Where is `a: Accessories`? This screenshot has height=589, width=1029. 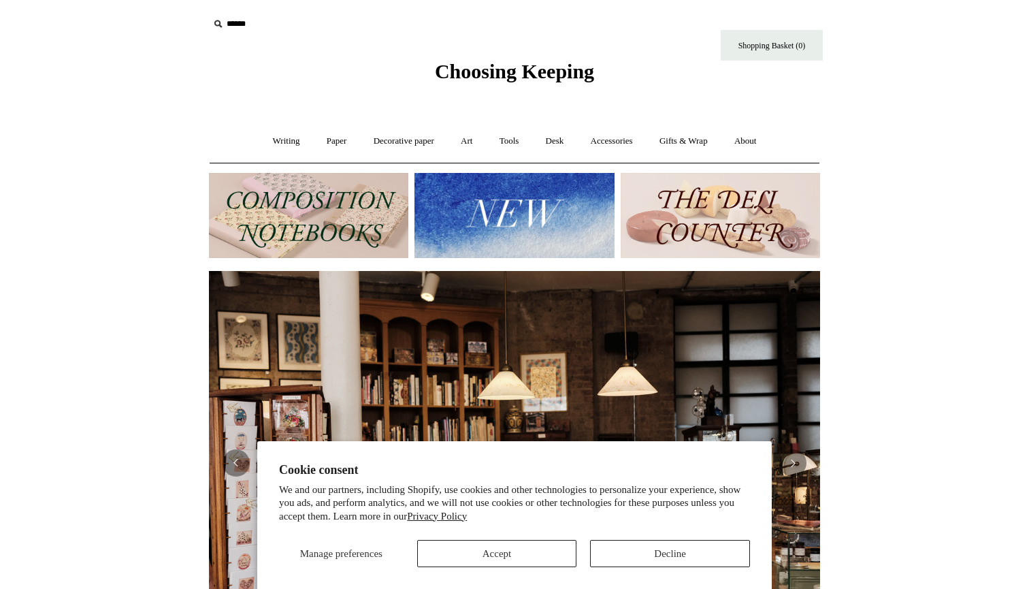
a: Accessories is located at coordinates (612, 141).